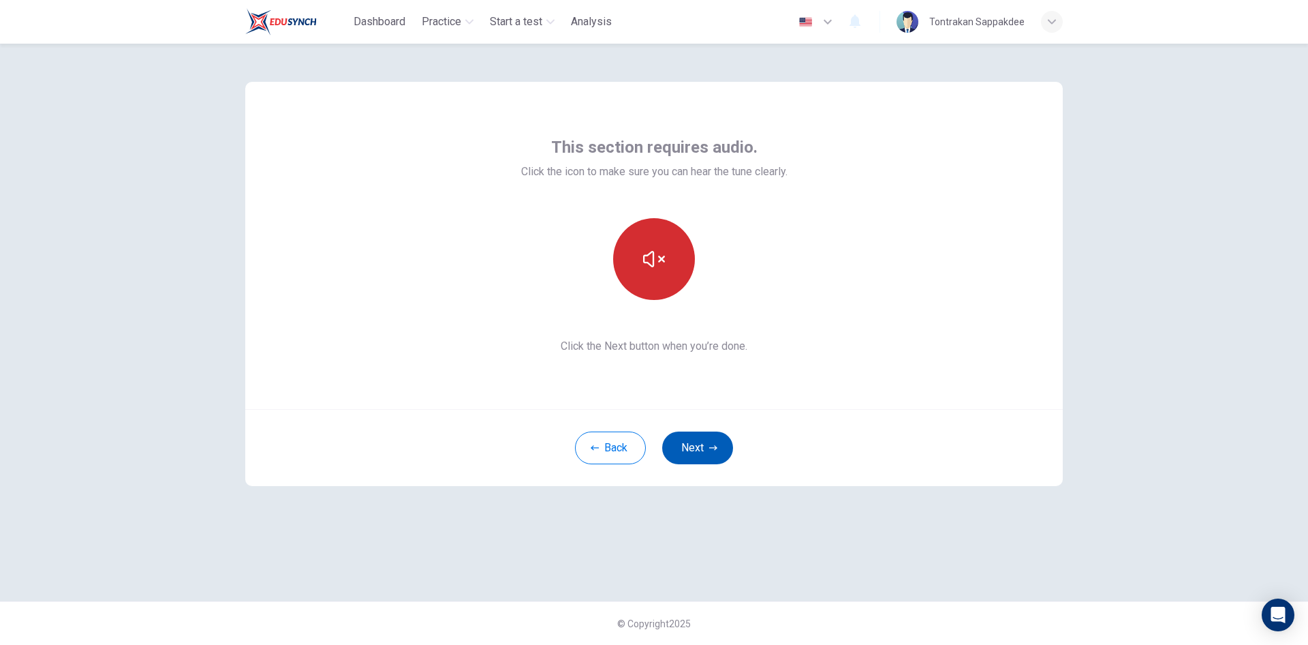  What do you see at coordinates (611, 448) in the screenshot?
I see `button: Back` at bounding box center [611, 448].